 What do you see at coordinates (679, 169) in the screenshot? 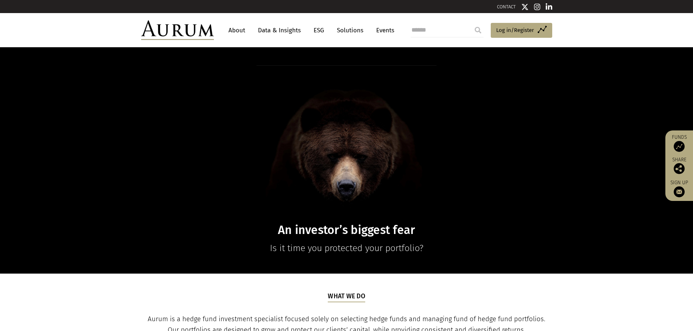
I see `img: Share this post` at bounding box center [679, 169].